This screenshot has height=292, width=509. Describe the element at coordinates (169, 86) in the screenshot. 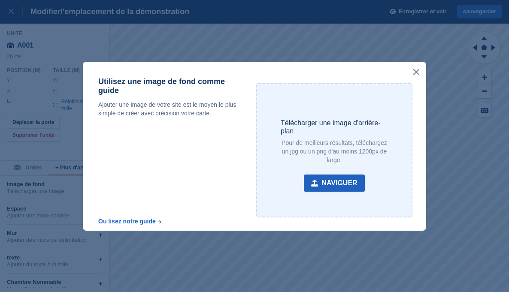

I see `p: Utilisez une image de fond comme guide` at that location.